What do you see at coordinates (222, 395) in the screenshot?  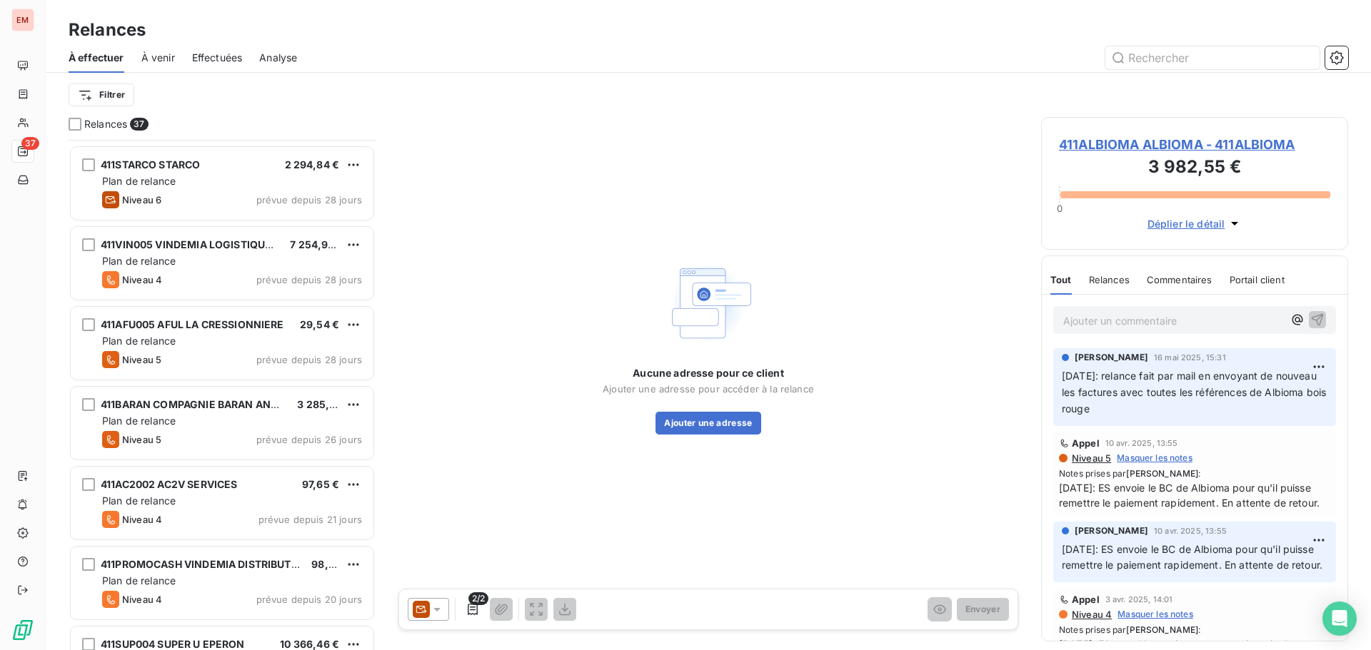 I see `div: grid` at bounding box center [222, 395].